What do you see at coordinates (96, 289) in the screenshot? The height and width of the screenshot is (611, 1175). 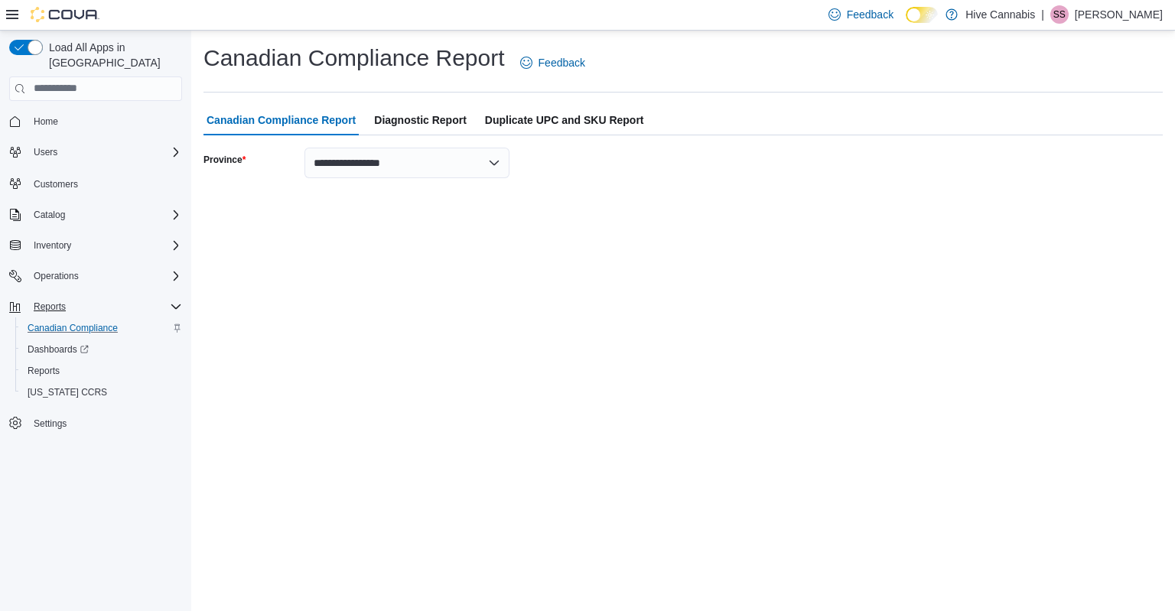 I see `nav: Complex example` at bounding box center [96, 289].